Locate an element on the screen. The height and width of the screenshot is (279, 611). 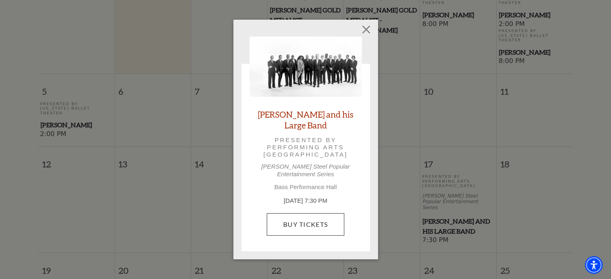
a: Buy Tickets is located at coordinates (305, 225).